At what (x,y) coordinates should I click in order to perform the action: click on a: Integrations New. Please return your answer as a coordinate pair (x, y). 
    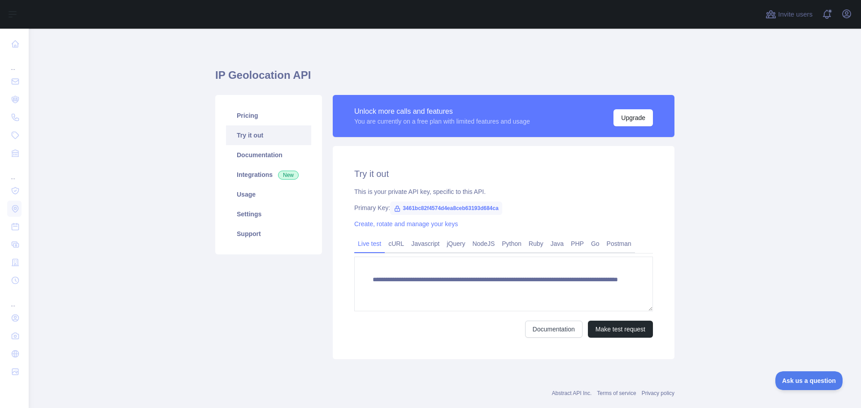
    Looking at the image, I should click on (269, 175).